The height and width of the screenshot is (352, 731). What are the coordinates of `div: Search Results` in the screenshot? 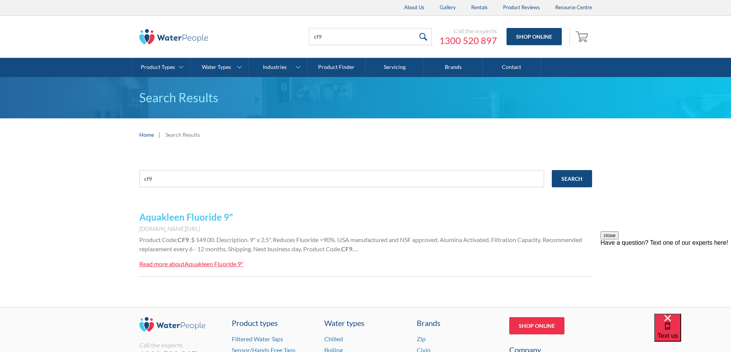 It's located at (183, 135).